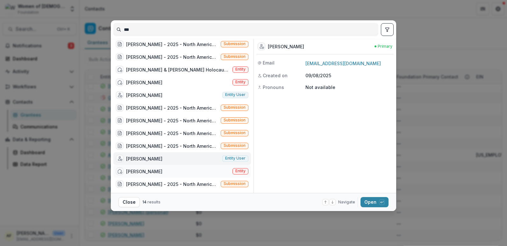 This screenshot has height=246, width=507. I want to click on span: Email, so click(268, 63).